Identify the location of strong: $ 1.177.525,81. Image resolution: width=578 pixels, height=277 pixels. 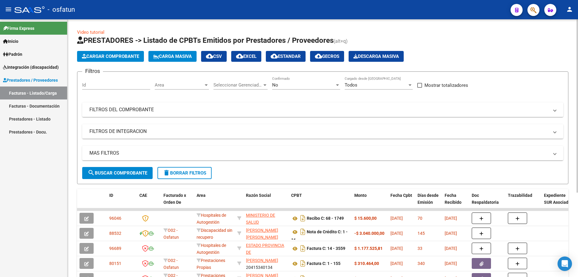
(368, 248).